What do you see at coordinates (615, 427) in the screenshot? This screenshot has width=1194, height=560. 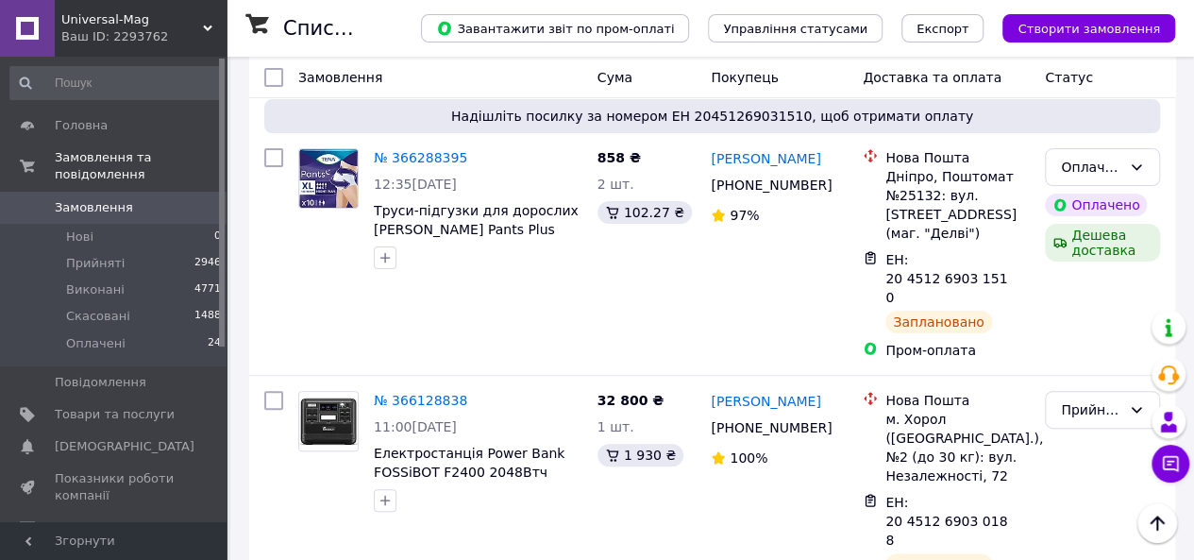 I see `span: 1 шт.` at bounding box center [615, 427].